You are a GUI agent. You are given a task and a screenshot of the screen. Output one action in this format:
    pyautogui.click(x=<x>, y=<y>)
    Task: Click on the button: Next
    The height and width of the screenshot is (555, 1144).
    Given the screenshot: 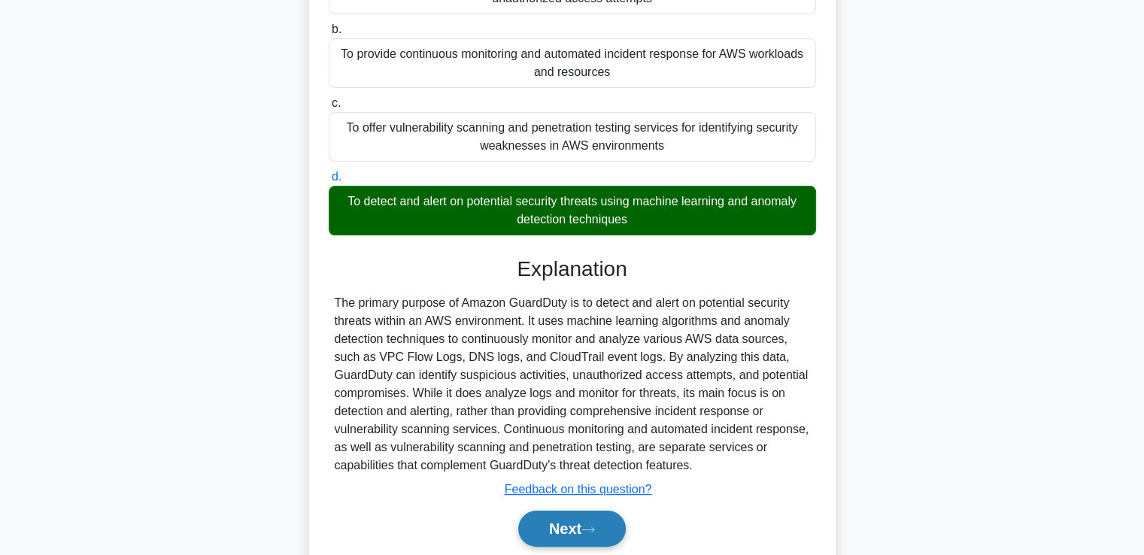 What is the action you would take?
    pyautogui.click(x=571, y=529)
    